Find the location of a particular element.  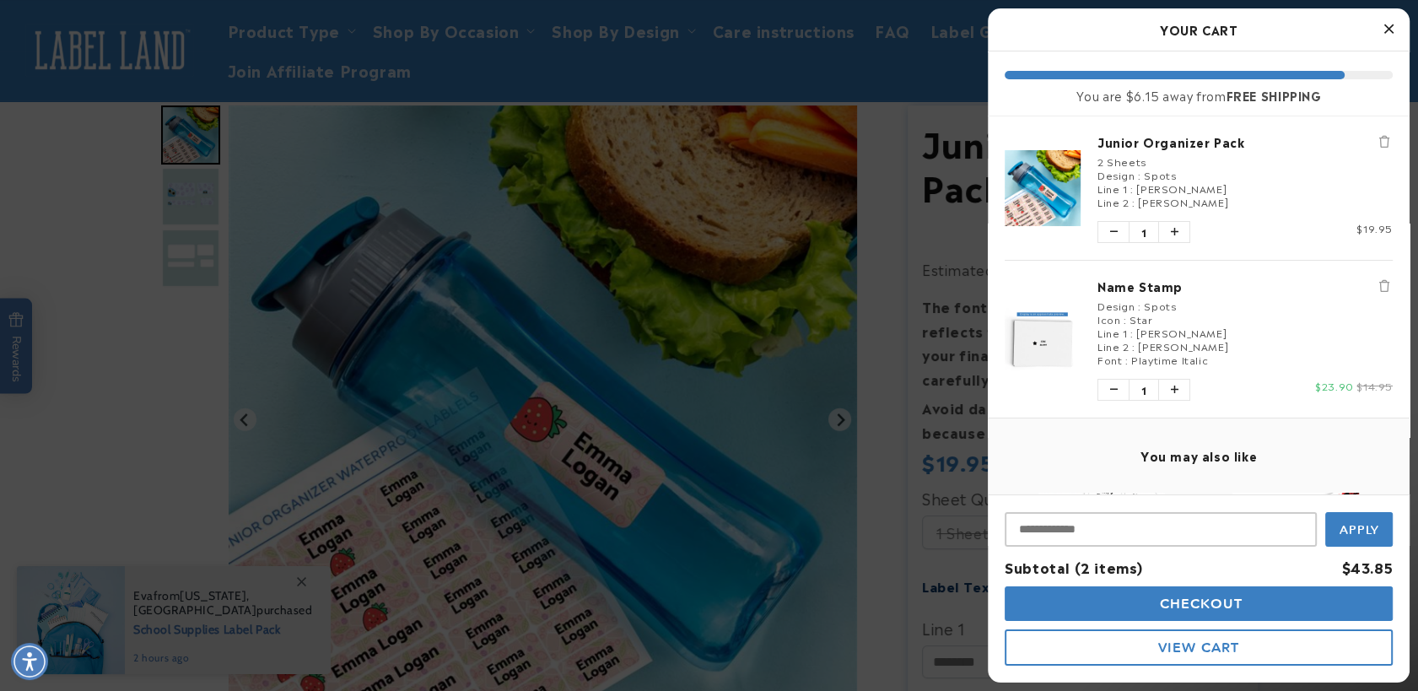

button: Decrease quantity of Junior Organizer Pack is located at coordinates (1114, 232).